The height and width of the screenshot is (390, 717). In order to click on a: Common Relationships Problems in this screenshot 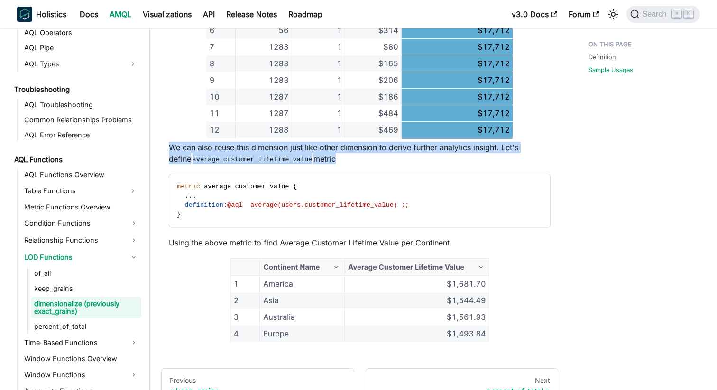, I will do `click(81, 120)`.